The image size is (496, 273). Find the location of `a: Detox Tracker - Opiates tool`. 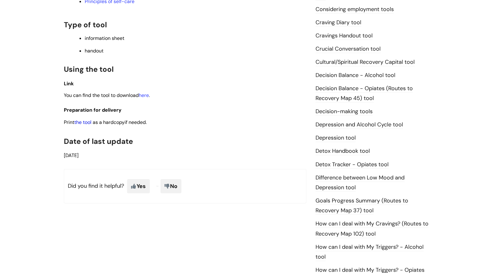

a: Detox Tracker - Opiates tool is located at coordinates (352, 165).